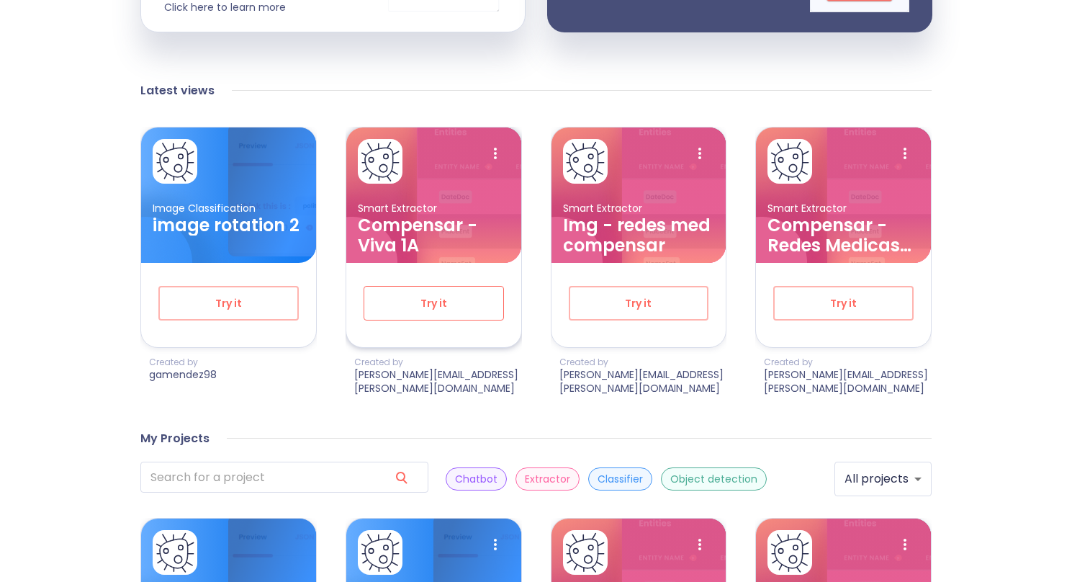  What do you see at coordinates (259, 477) in the screenshot?
I see `input: search` at bounding box center [259, 477].